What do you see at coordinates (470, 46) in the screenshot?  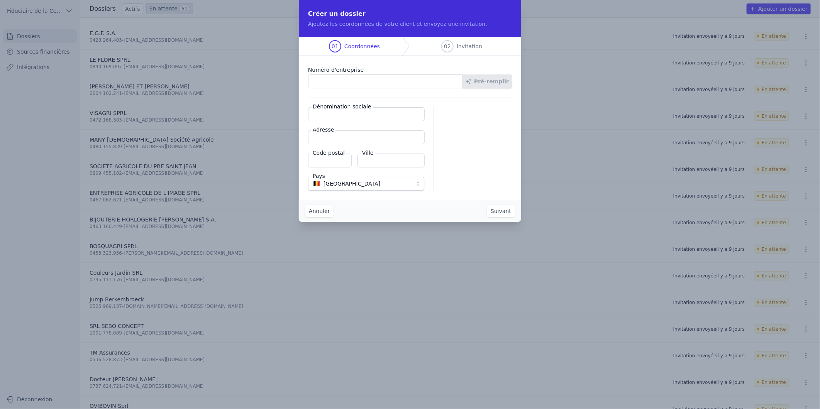 I see `span: Invitation` at bounding box center [470, 46].